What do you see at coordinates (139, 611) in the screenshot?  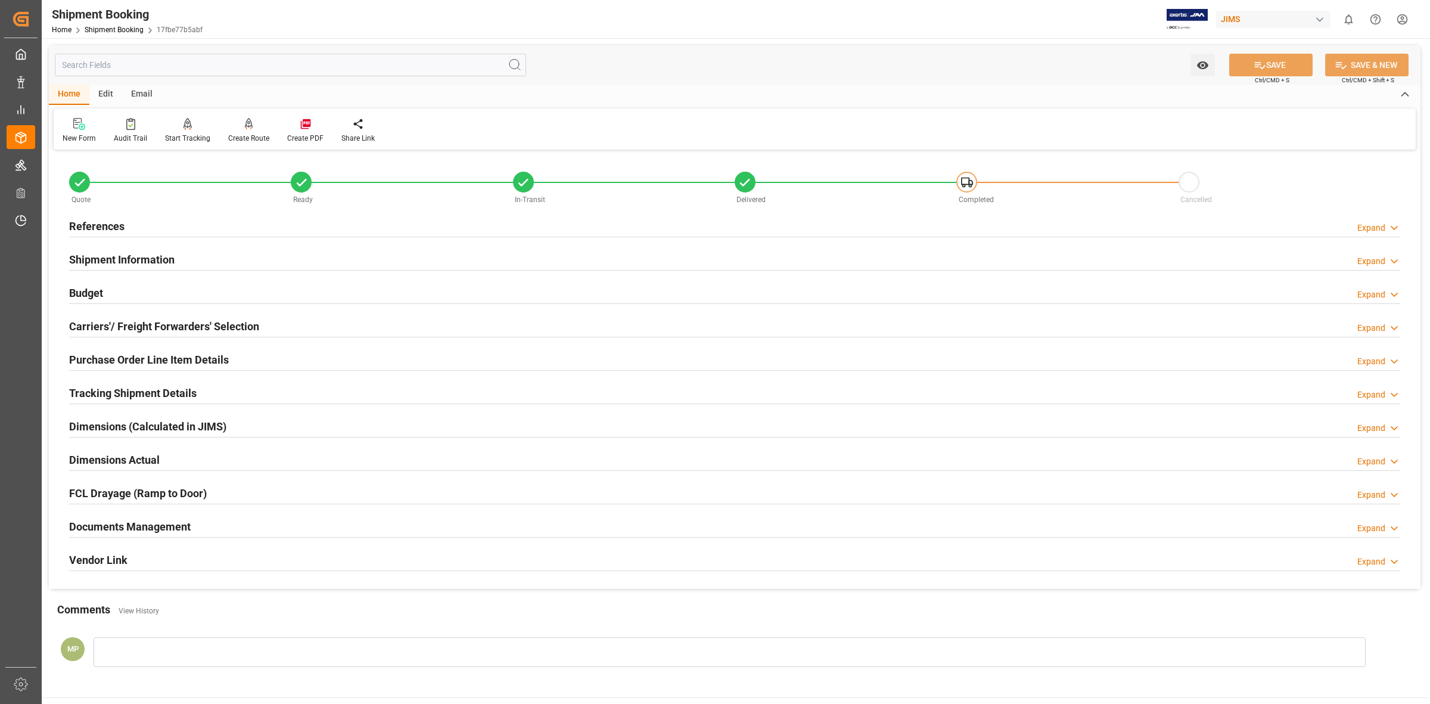 I see `a: View History` at bounding box center [139, 611].